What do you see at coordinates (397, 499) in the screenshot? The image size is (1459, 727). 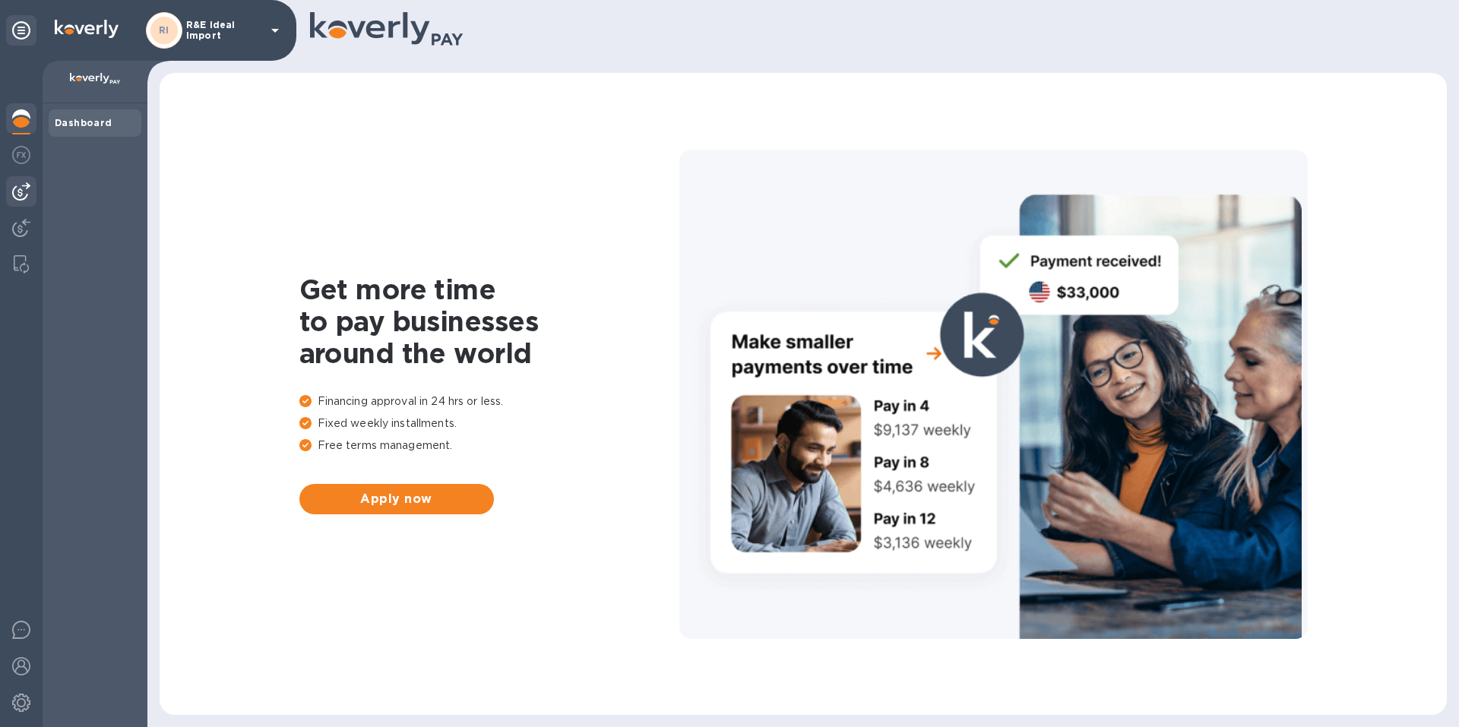 I see `span: Apply now` at bounding box center [397, 499].